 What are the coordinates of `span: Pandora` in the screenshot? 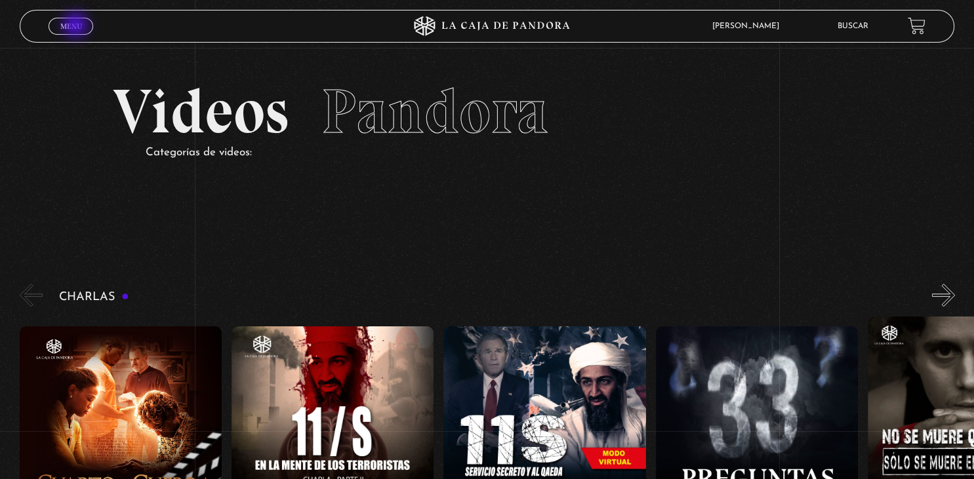 It's located at (435, 111).